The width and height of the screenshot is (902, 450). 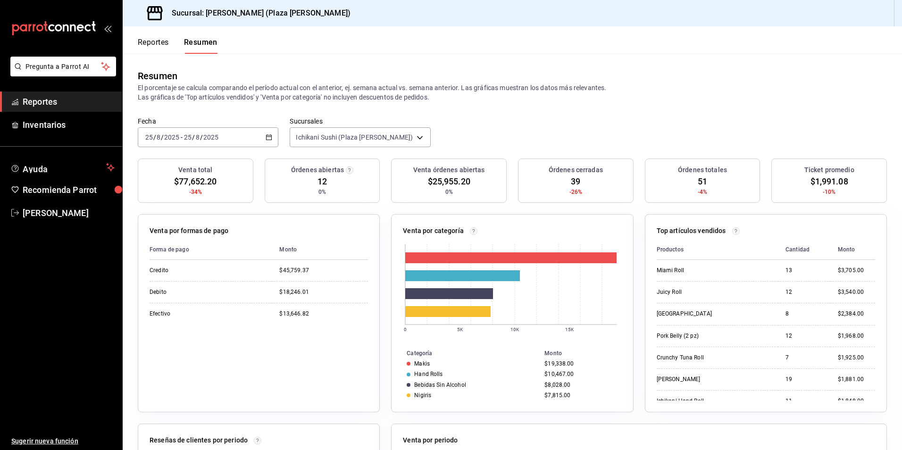 I want to click on div: $13,646.82, so click(x=324, y=314).